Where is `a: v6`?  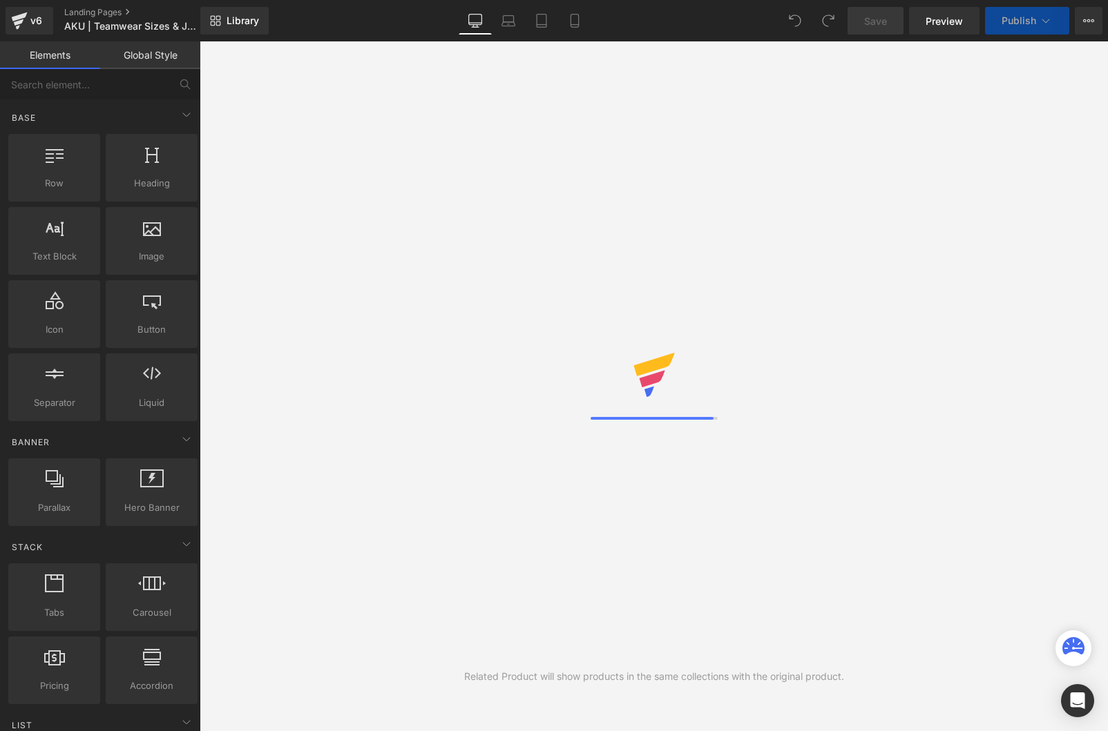
a: v6 is located at coordinates (29, 21).